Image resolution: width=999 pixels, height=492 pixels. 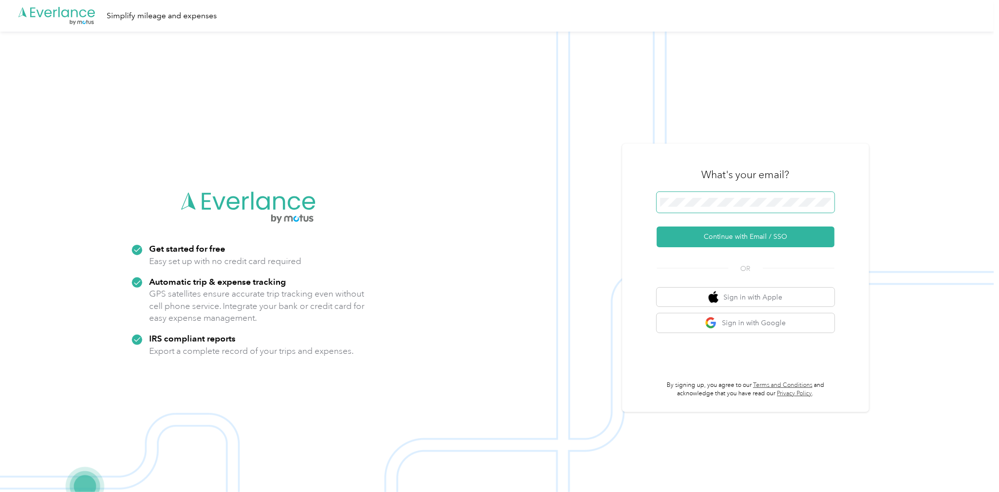 What do you see at coordinates (745, 237) in the screenshot?
I see `button: Continue with Email / SSO` at bounding box center [745, 237].